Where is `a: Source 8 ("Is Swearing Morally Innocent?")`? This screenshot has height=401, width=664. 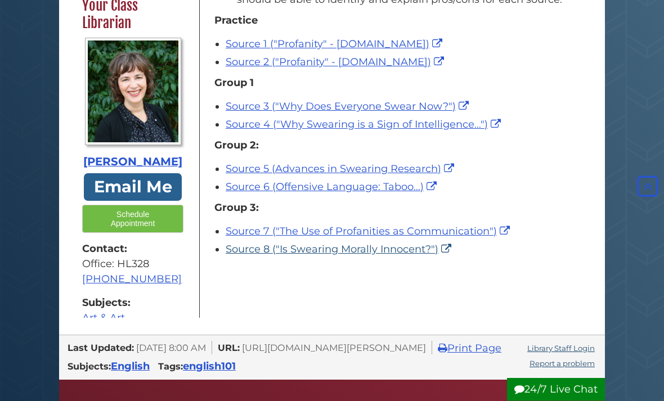
a: Source 8 ("Is Swearing Morally Innocent?") is located at coordinates (340, 250).